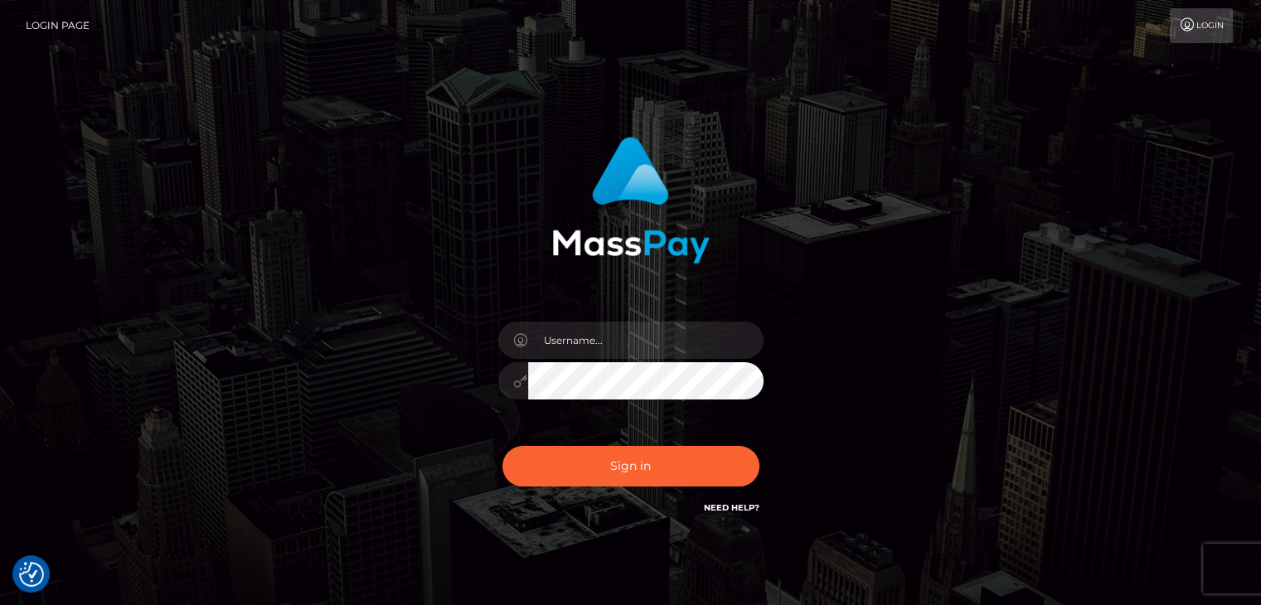 This screenshot has width=1261, height=605. What do you see at coordinates (631, 200) in the screenshot?
I see `img: MassPay Login` at bounding box center [631, 200].